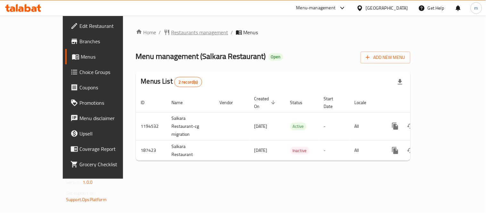  What do you see at coordinates (109, 118) in the screenshot?
I see `span: Menu disclaimer` at bounding box center [109, 118].